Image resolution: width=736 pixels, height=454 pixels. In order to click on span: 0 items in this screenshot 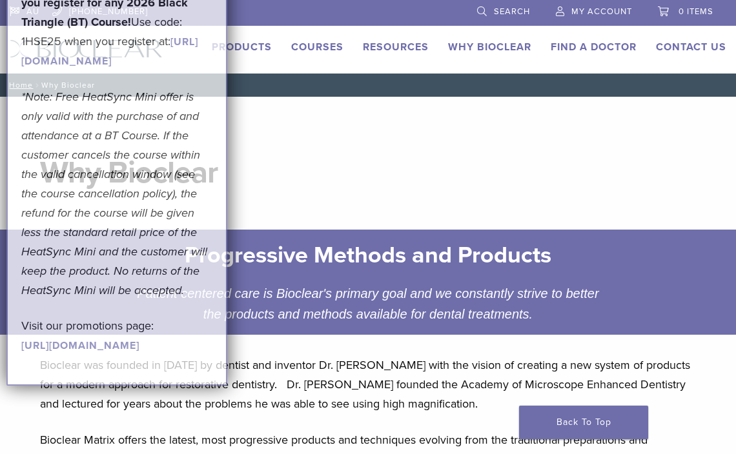, I will do `click(696, 12)`.